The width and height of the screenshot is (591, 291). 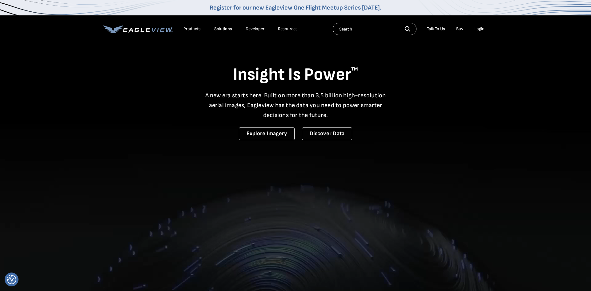 I want to click on div: Login, so click(x=479, y=29).